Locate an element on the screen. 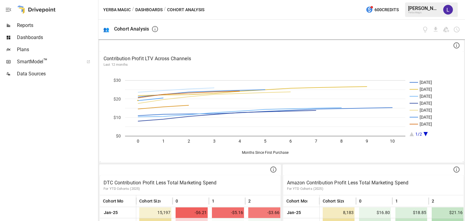 The height and width of the screenshot is (221, 465). text: 9 is located at coordinates (367, 141).